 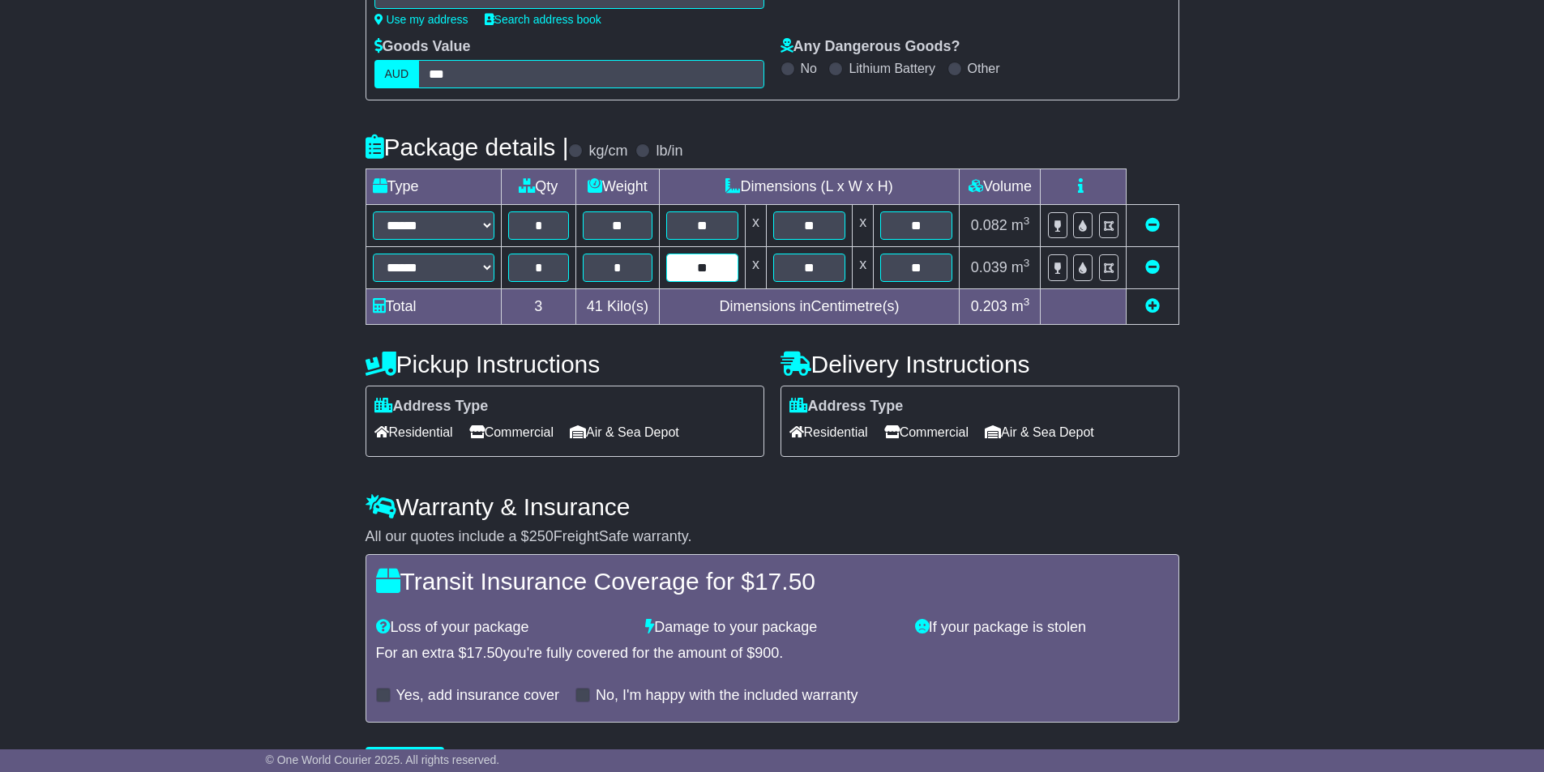 What do you see at coordinates (502, 628) in the screenshot?
I see `div: Loss of your package` at bounding box center [502, 628].